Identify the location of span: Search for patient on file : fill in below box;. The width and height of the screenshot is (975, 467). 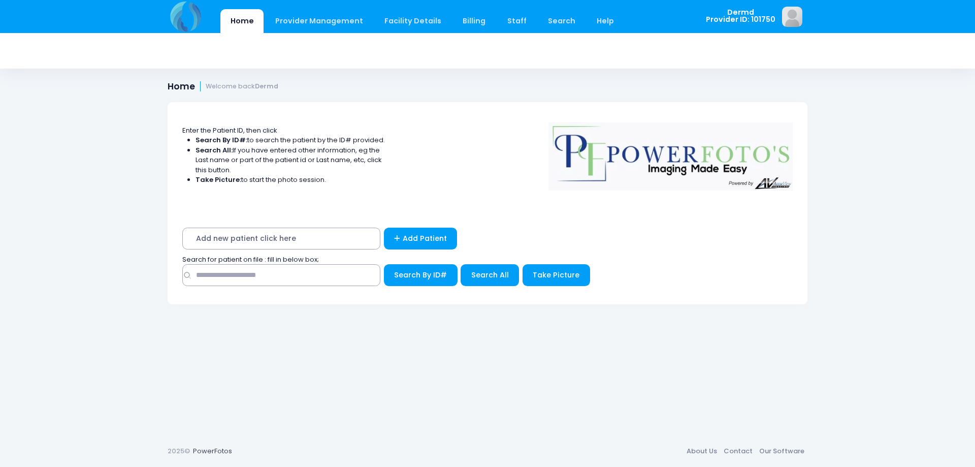
(250, 259).